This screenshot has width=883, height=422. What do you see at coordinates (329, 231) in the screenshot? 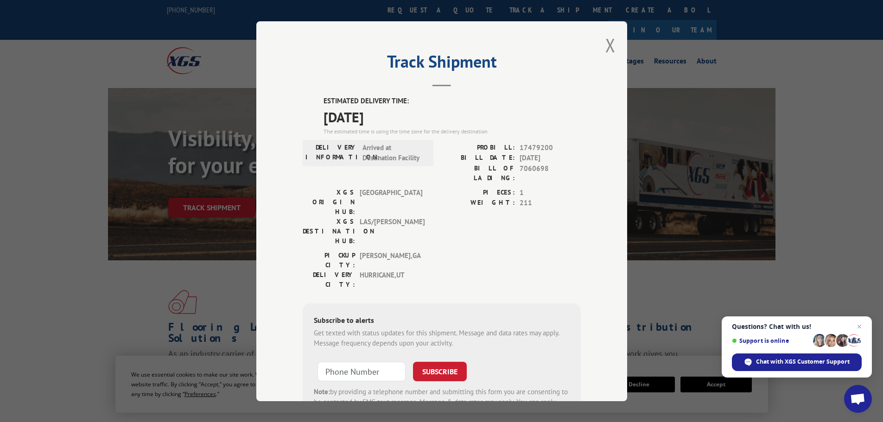
I see `label: XGS DESTINATION HUB:` at bounding box center [329, 231].